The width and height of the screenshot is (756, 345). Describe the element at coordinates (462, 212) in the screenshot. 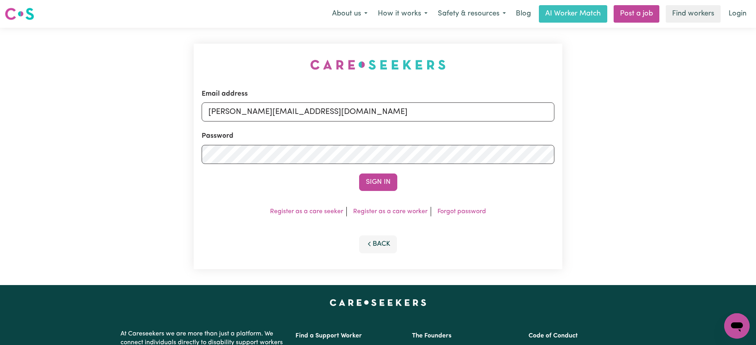

I see `a: Forgot password` at that location.